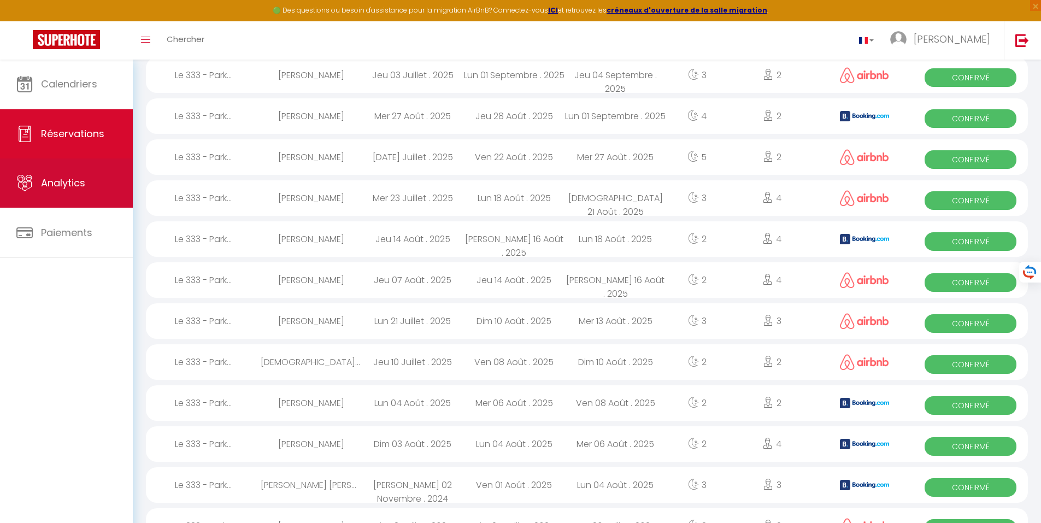 This screenshot has width=1041, height=523. Describe the element at coordinates (73, 133) in the screenshot. I see `span: Réservations` at that location.